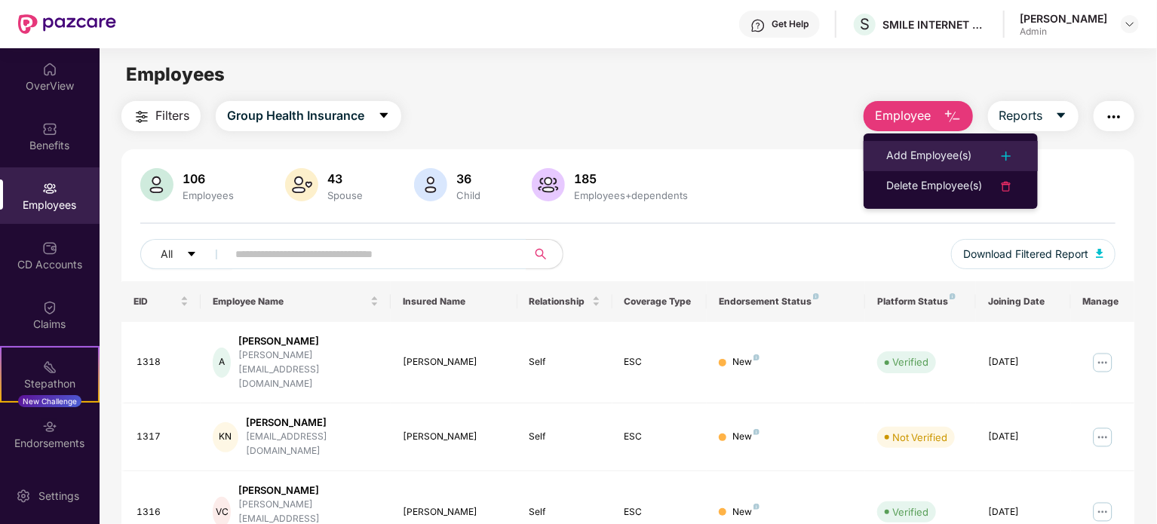  What do you see at coordinates (67, 24) in the screenshot?
I see `img: New Pazcare Logo` at bounding box center [67, 24].